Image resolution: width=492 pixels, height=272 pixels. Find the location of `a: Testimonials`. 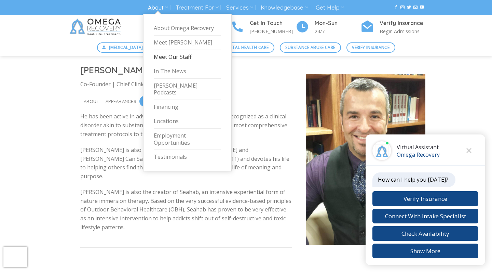

a: Testimonials is located at coordinates (187, 156).